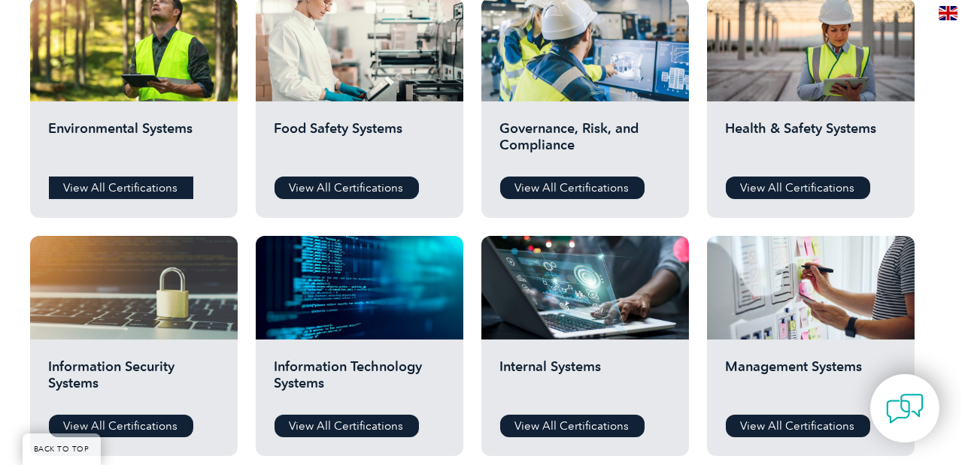 The height and width of the screenshot is (465, 962). Describe the element at coordinates (134, 381) in the screenshot. I see `h2: Information Security Systems` at that location.